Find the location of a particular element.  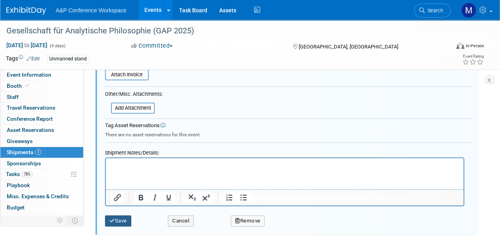

div: Gesellschaft für Analytische Philosophie (GAP 2025) is located at coordinates (223, 31).